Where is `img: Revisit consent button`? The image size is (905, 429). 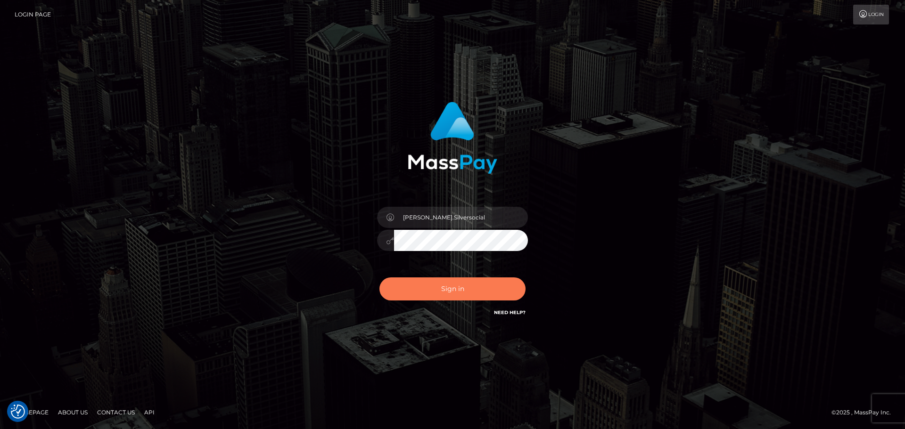
img: Revisit consent button is located at coordinates (18, 412).